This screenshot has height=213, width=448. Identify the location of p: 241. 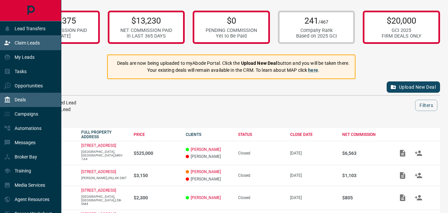
(317, 21).